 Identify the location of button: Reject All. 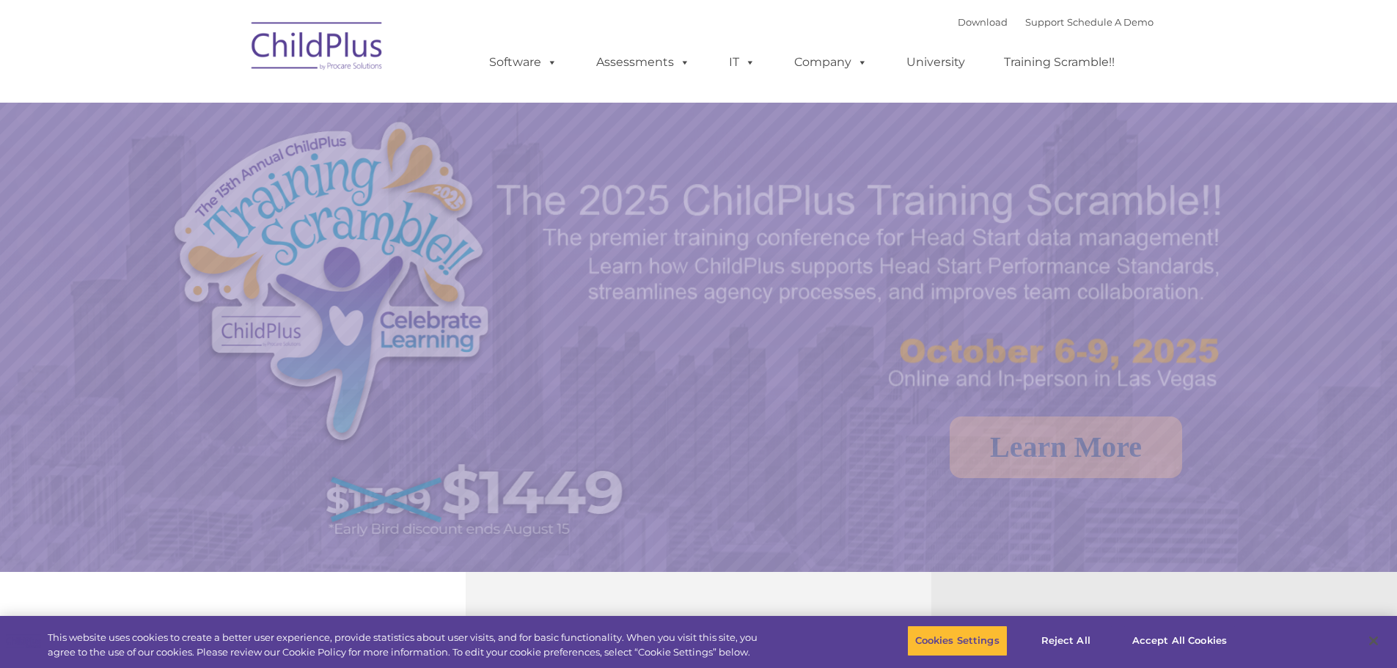
(1066, 641).